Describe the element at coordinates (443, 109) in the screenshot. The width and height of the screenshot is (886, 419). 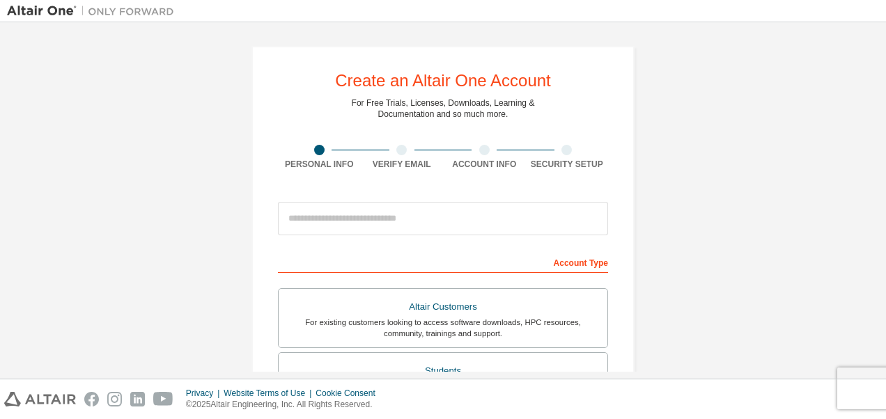
I see `div: For Free Trials, Licenses, Downloads, Learning & Documentation and so much more.` at that location.